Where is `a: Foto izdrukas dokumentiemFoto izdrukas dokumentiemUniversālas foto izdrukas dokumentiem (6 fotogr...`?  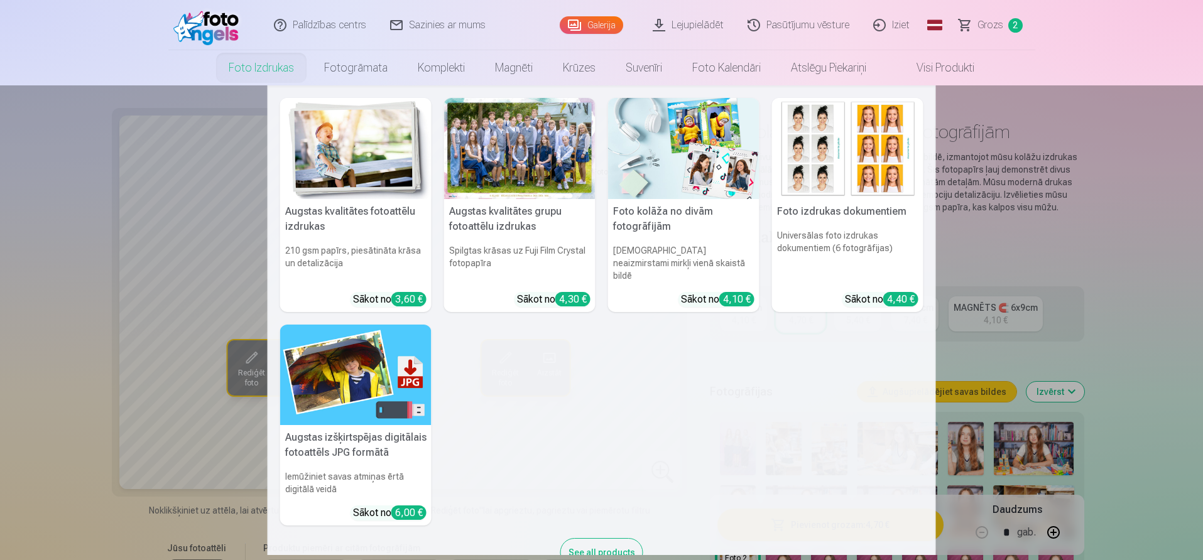 a: Foto izdrukas dokumentiemFoto izdrukas dokumentiemUniversālas foto izdrukas dokumentiem (6 fotogr... is located at coordinates (847, 205).